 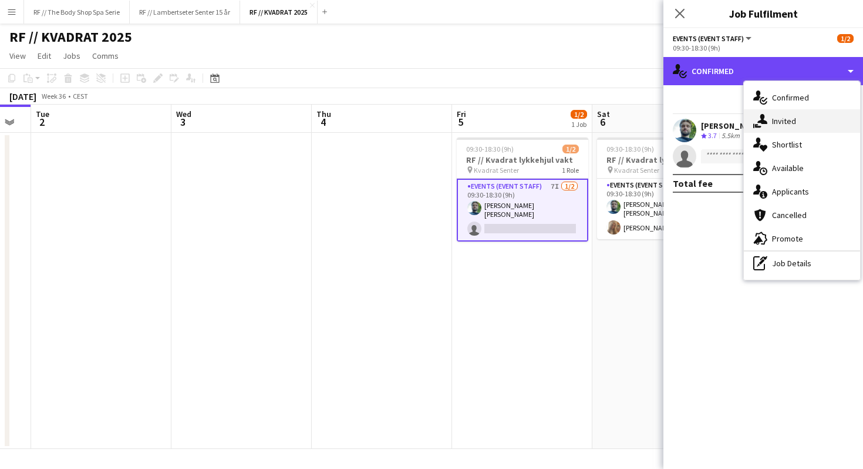 What do you see at coordinates (42, 122) in the screenshot?
I see `span: 2` at bounding box center [42, 122].